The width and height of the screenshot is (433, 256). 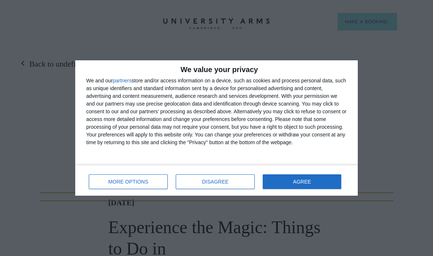 I want to click on span: MORE OPTIONS, so click(x=128, y=181).